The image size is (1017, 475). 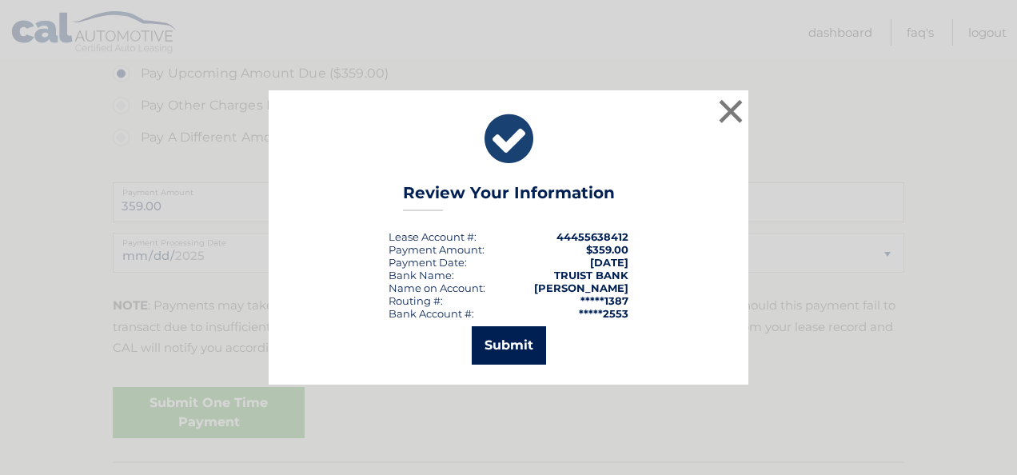 I want to click on span: Payment Date, so click(x=426, y=262).